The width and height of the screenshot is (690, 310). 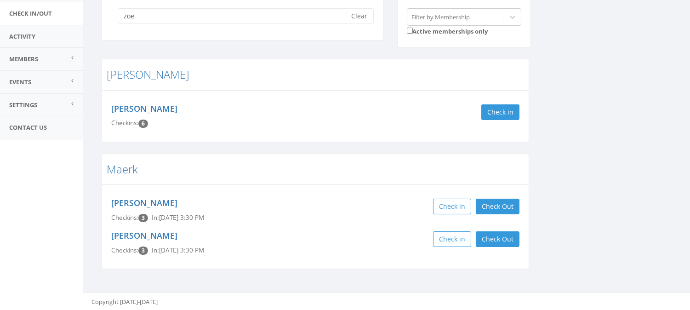 What do you see at coordinates (28, 127) in the screenshot?
I see `span: Contact Us` at bounding box center [28, 127].